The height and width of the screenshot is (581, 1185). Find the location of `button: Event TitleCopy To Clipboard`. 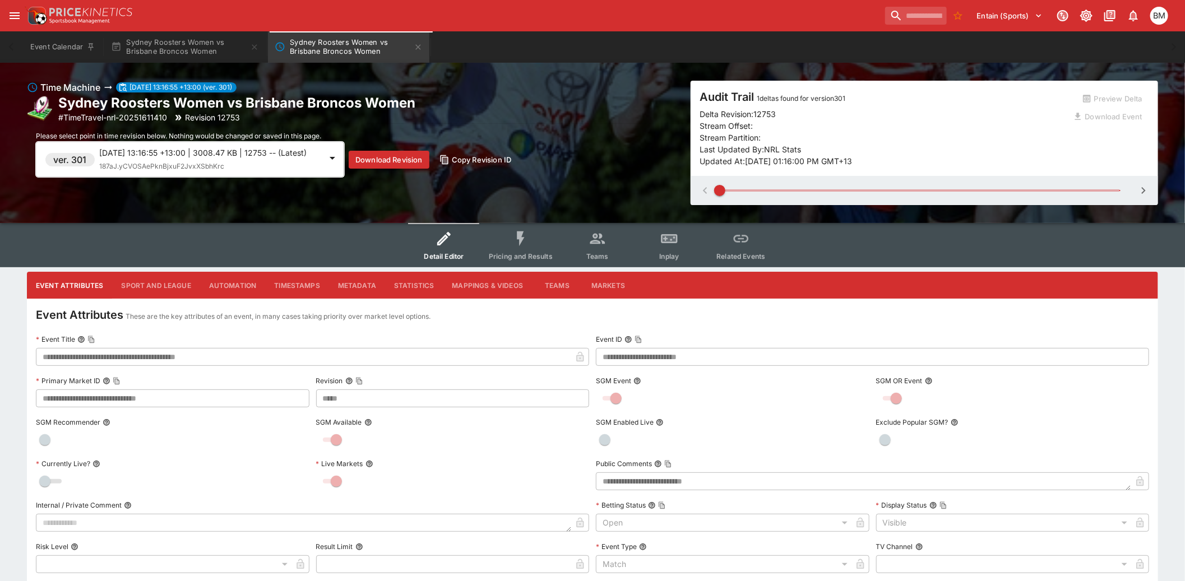

button: Event TitleCopy To Clipboard is located at coordinates (81, 340).